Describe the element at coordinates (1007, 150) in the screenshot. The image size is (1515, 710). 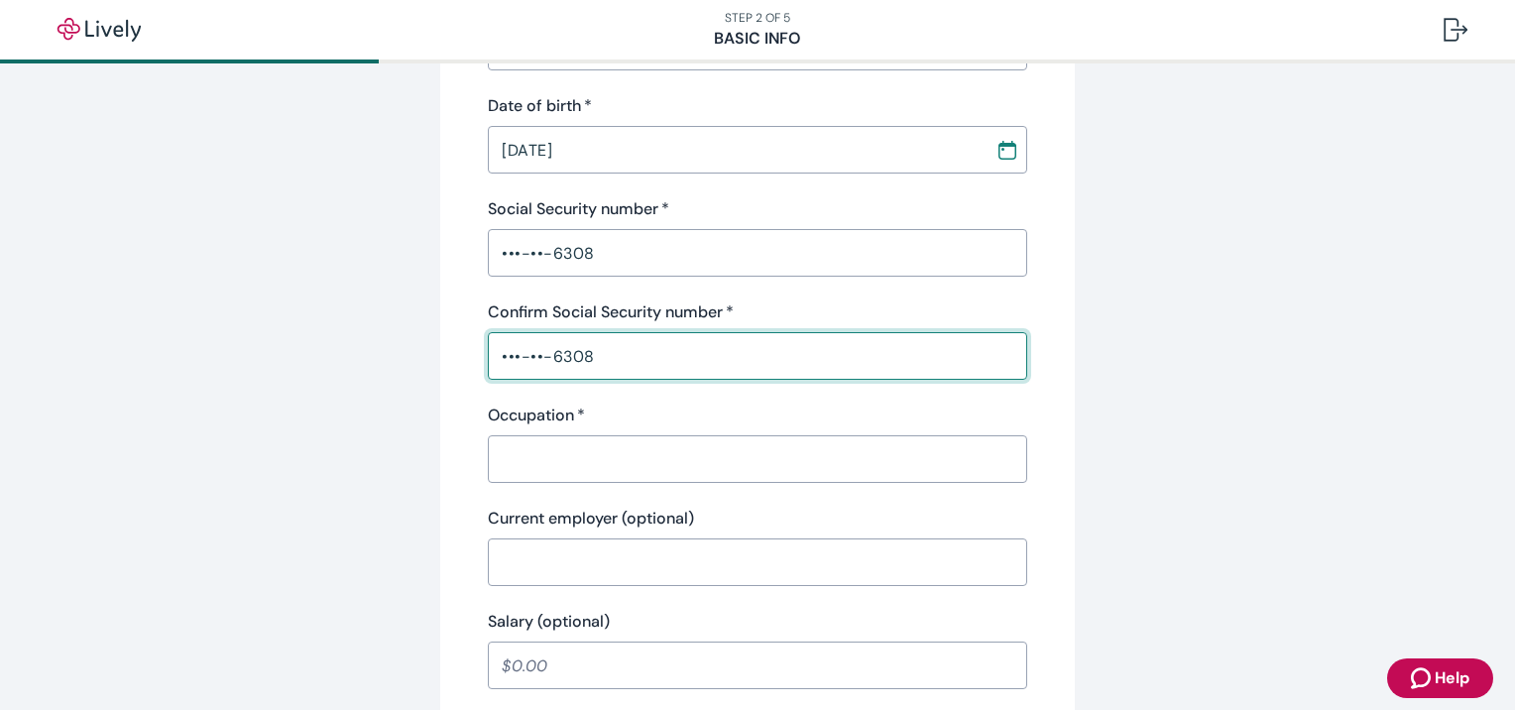
I see `button: Choose date, selected date is Feb 14, 1991` at that location.